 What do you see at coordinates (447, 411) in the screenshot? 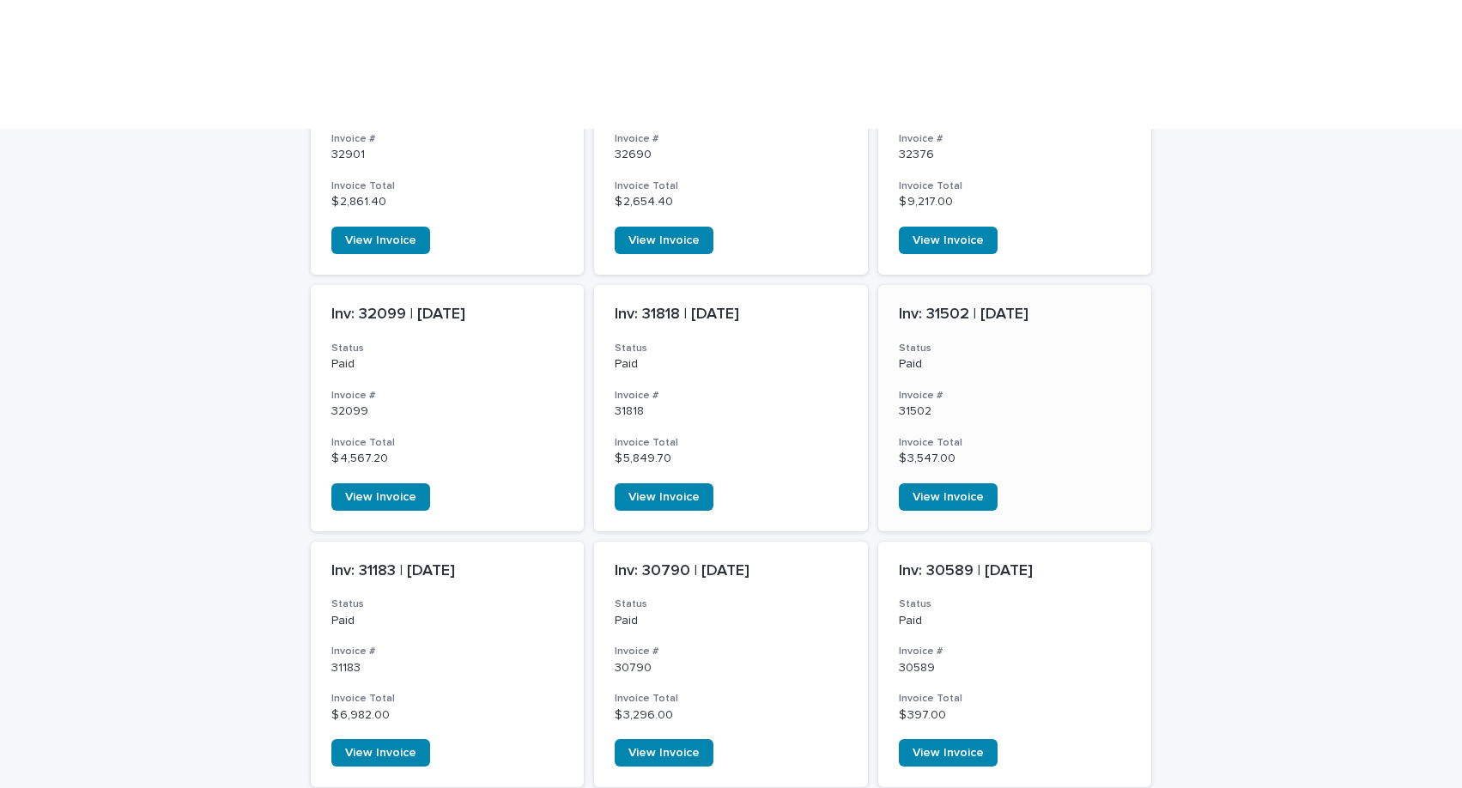
I see `p: 32099` at bounding box center [447, 411].